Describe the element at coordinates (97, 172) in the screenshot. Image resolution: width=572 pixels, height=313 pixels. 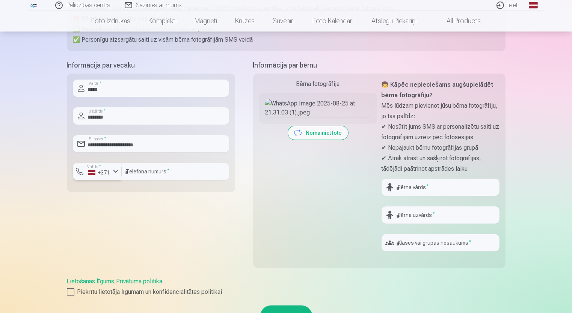
I see `button: Valsts*+371` at that location.